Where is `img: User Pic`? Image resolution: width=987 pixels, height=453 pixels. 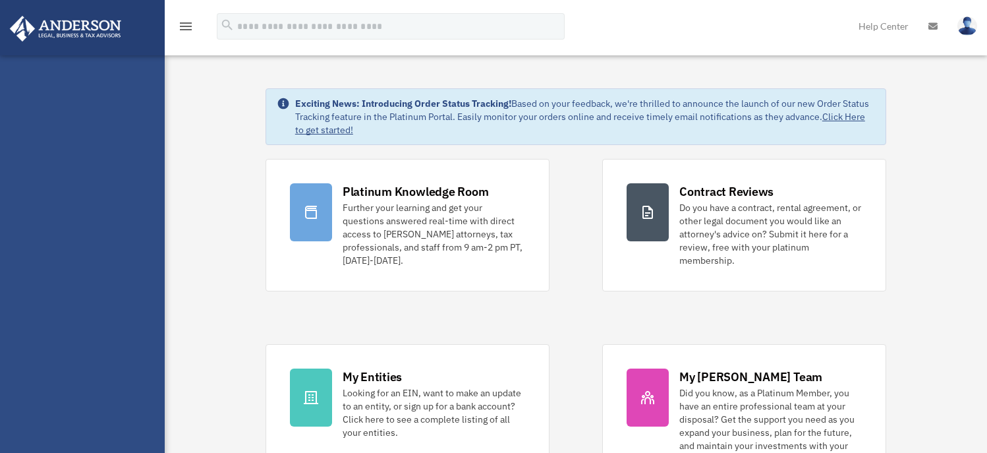 img: User Pic is located at coordinates (967, 26).